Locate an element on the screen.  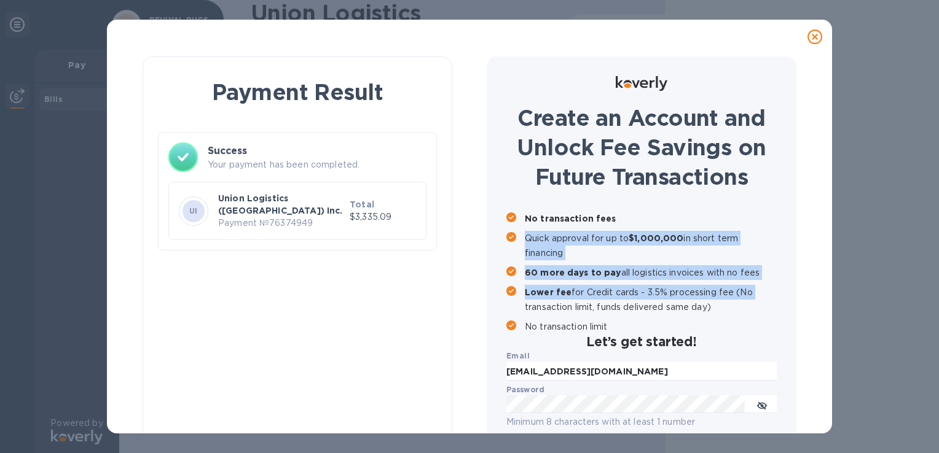
p: No transaction limit is located at coordinates (651, 327).